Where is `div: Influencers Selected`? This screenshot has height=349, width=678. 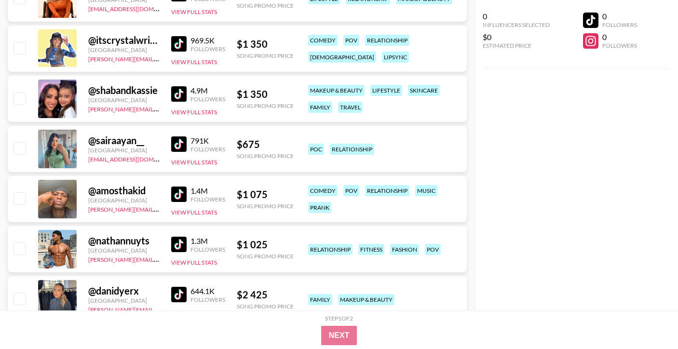
div: Influencers Selected is located at coordinates (516, 25).